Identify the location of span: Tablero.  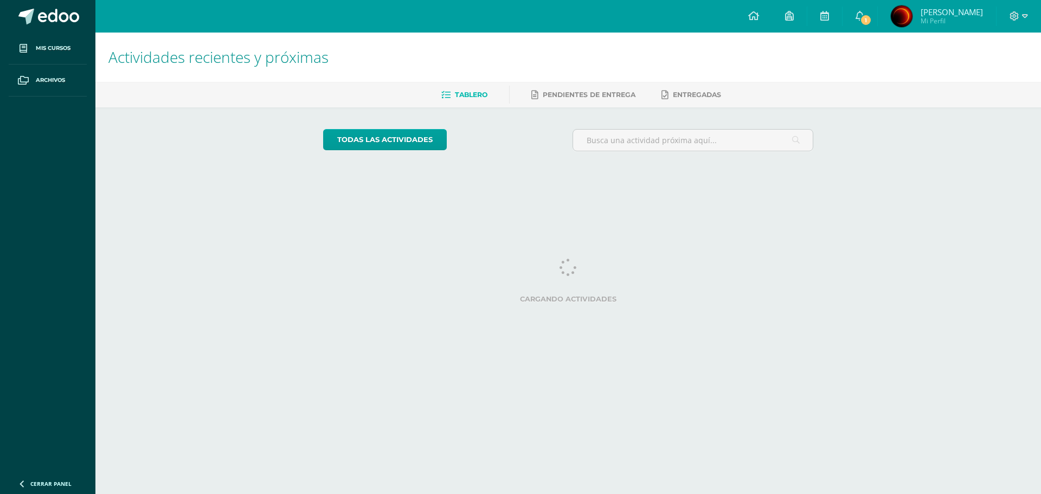
(471, 94).